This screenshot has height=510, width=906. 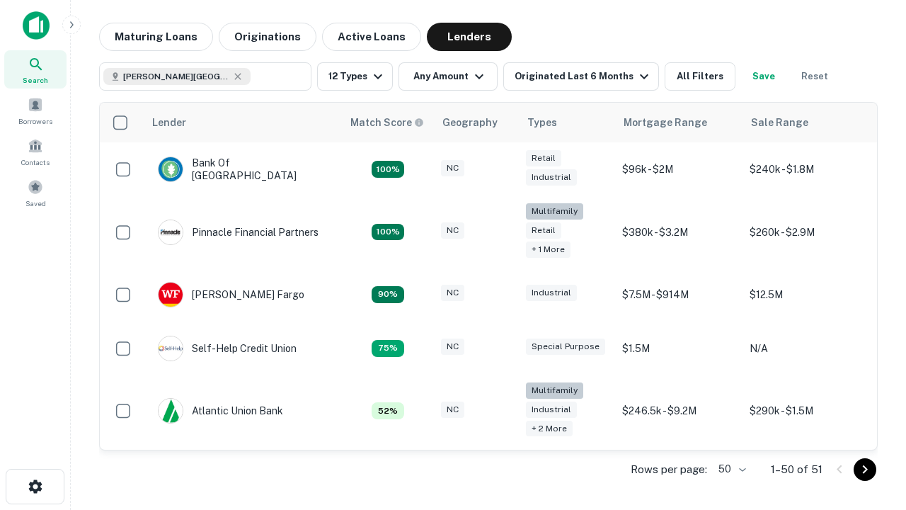 What do you see at coordinates (731, 469) in the screenshot?
I see `div: 50` at bounding box center [731, 469].